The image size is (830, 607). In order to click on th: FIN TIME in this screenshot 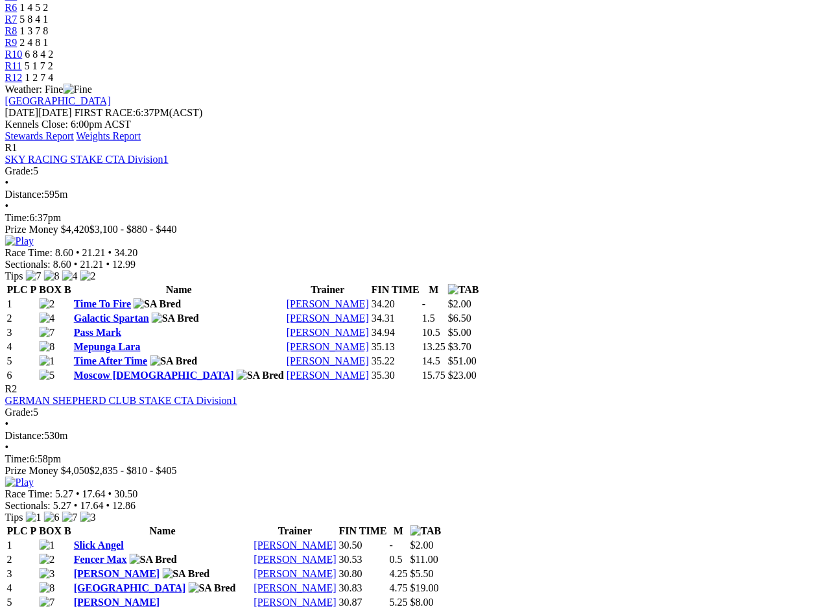, I will do `click(396, 290)`.